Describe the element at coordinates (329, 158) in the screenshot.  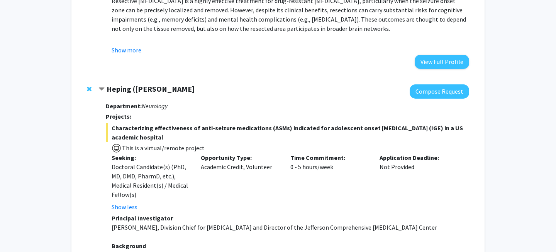
I see `p: Time Commitment:` at that location.